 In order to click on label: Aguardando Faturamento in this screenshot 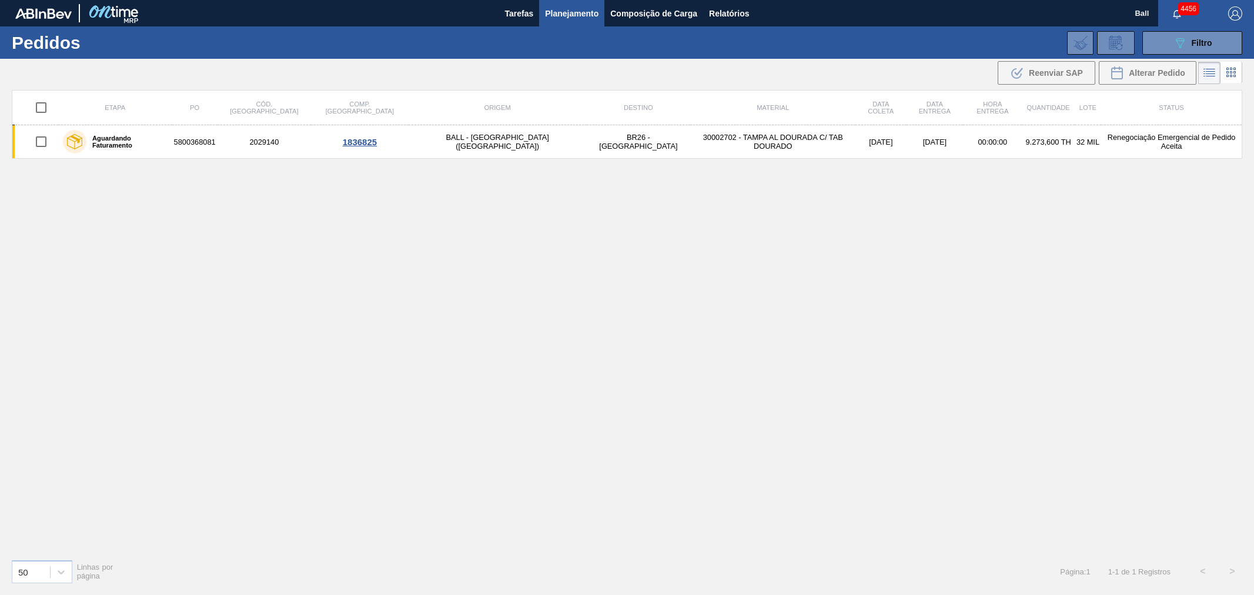, I will do `click(127, 142)`.